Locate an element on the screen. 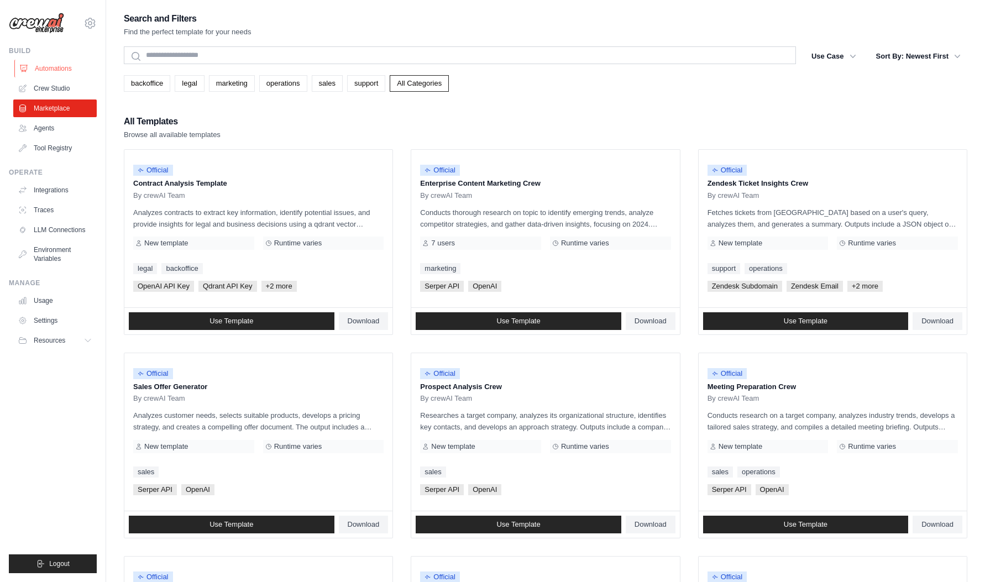 This screenshot has width=985, height=582. p: Contract Analysis Template is located at coordinates (258, 184).